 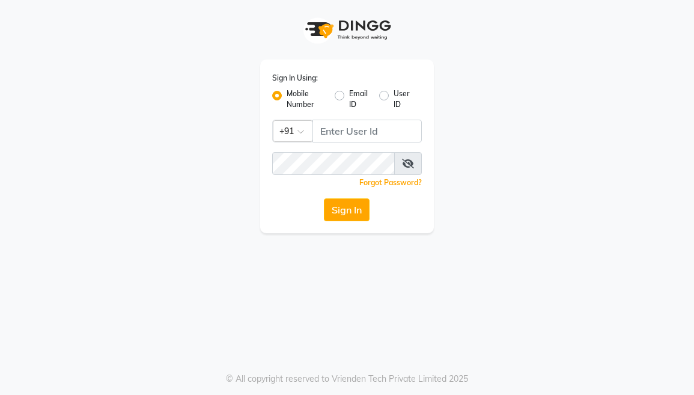 I want to click on button: Sign In, so click(x=347, y=210).